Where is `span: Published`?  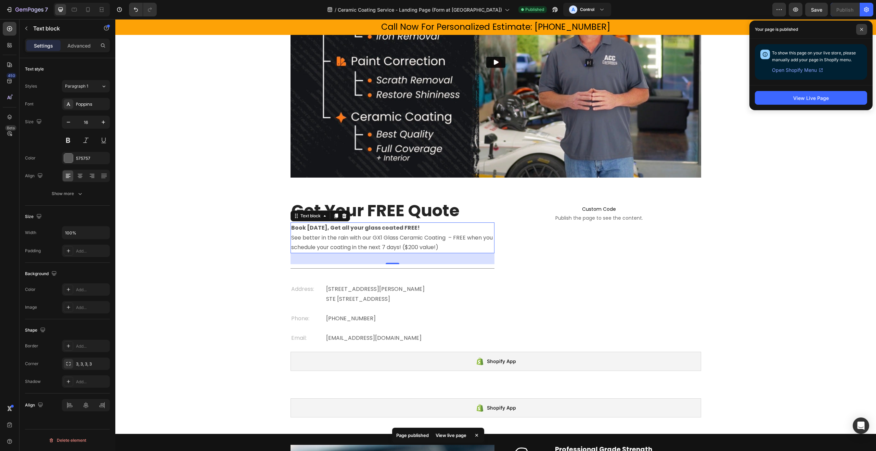
span: Published is located at coordinates (535, 10).